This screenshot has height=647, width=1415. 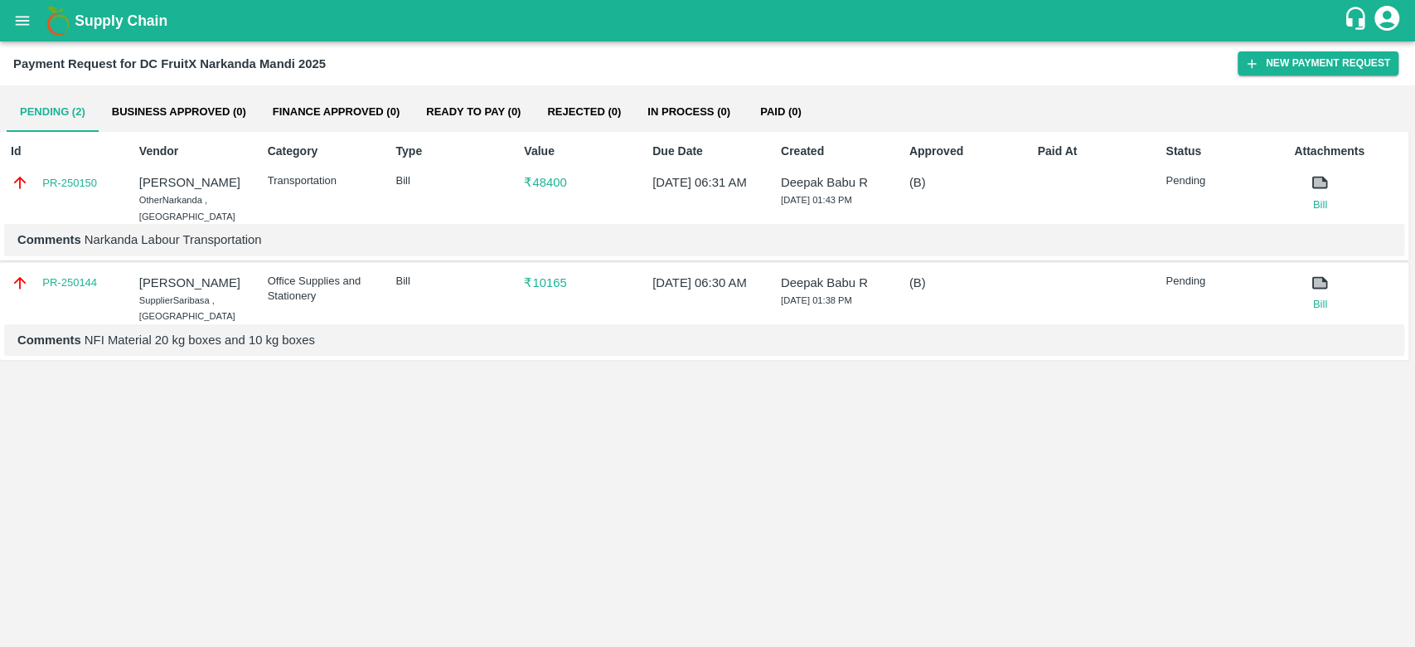 I want to click on p: Attachments, so click(x=1349, y=151).